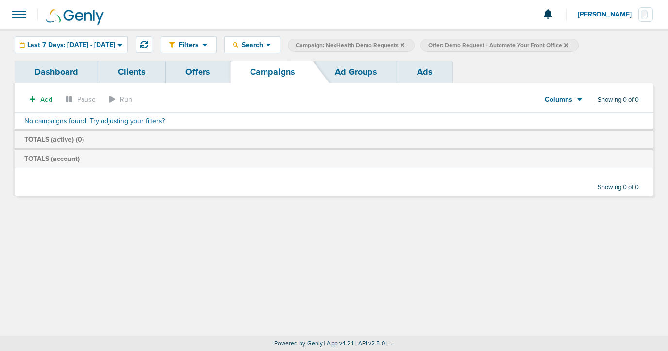  I want to click on a: Offers, so click(197, 72).